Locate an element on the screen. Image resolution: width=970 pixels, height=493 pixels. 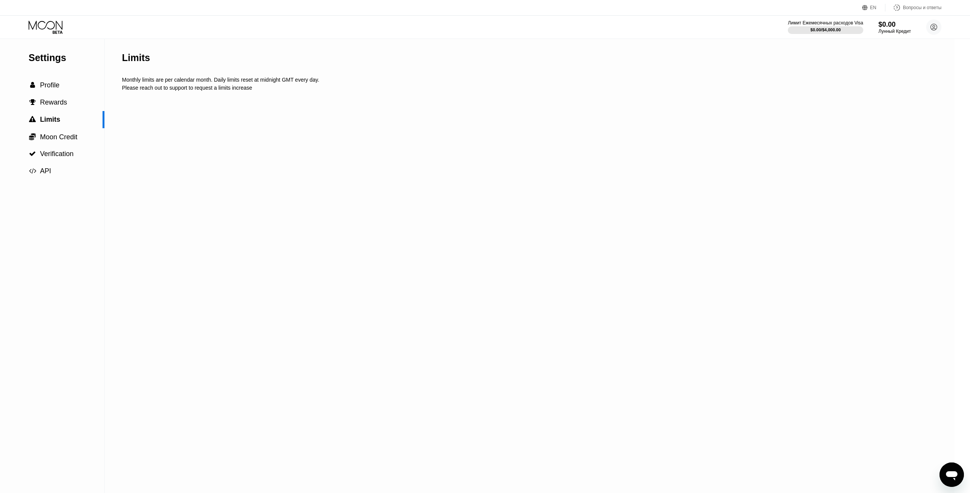
ya-tr-span: EN is located at coordinates (874, 8).